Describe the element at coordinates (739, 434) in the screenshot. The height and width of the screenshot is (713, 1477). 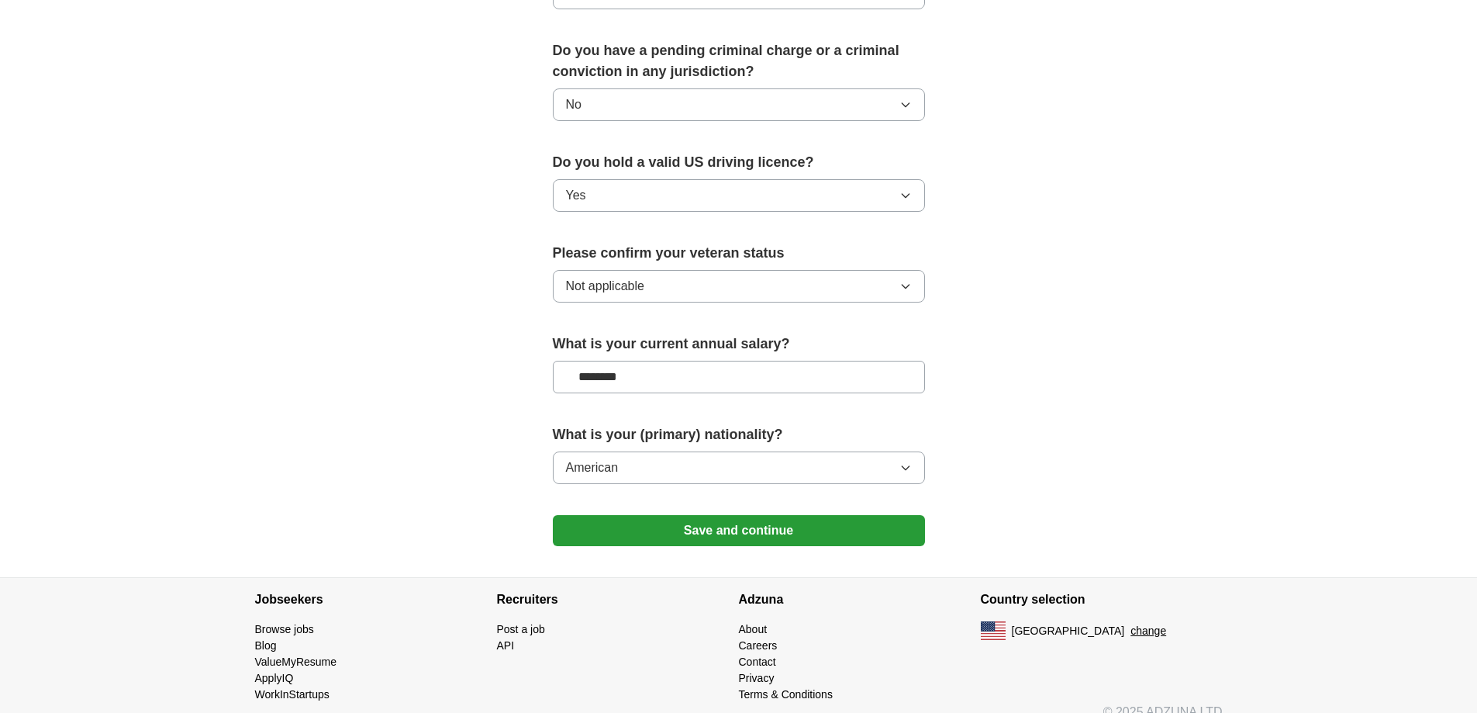
I see `label: What is your (primary) nationality?` at that location.